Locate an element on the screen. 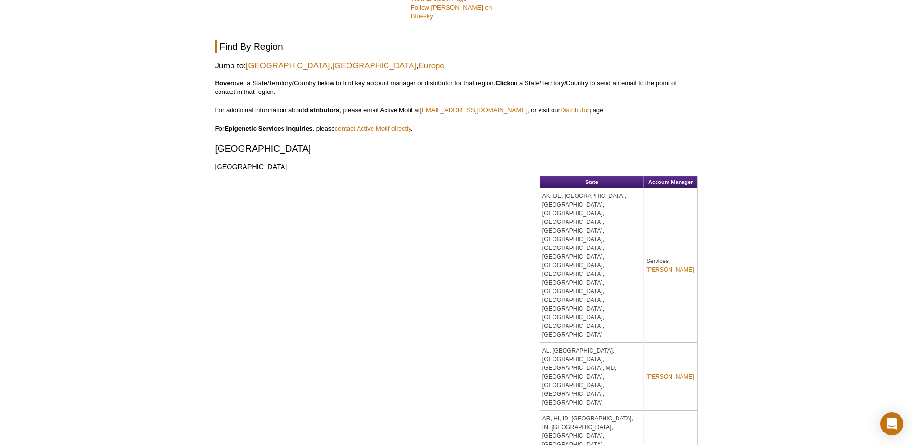 The height and width of the screenshot is (445, 913). a: contact Active Motif directly is located at coordinates (373, 128).